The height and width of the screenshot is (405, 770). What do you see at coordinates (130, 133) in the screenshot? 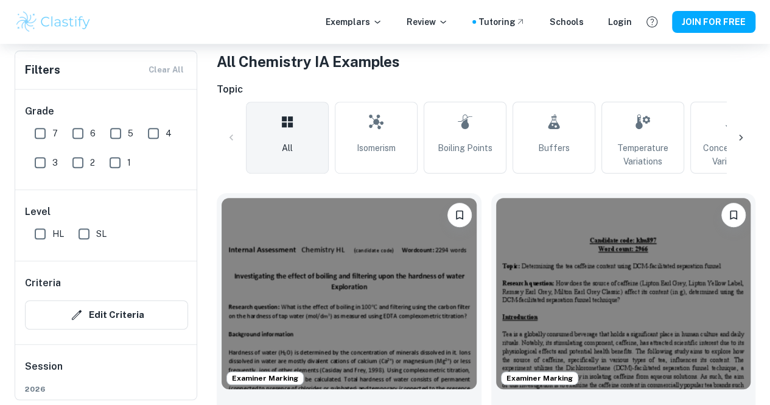
I see `span: 5` at bounding box center [130, 133].